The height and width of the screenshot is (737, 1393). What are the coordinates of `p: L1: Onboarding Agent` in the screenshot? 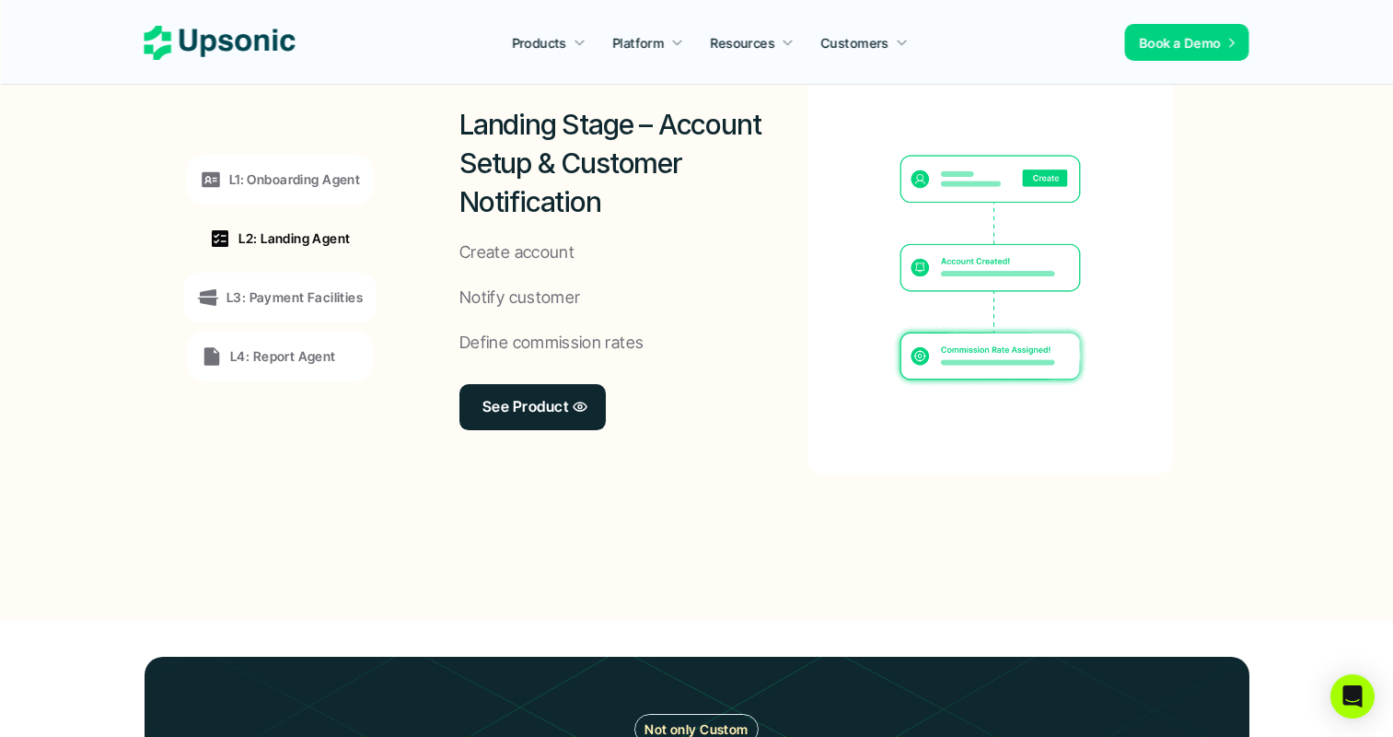 It's located at (295, 179).